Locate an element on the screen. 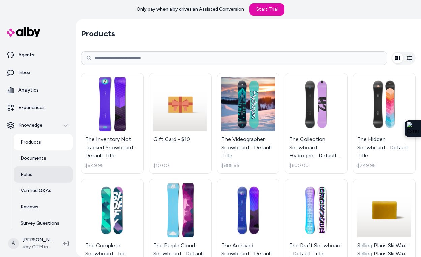  p: Agents is located at coordinates (26, 55).